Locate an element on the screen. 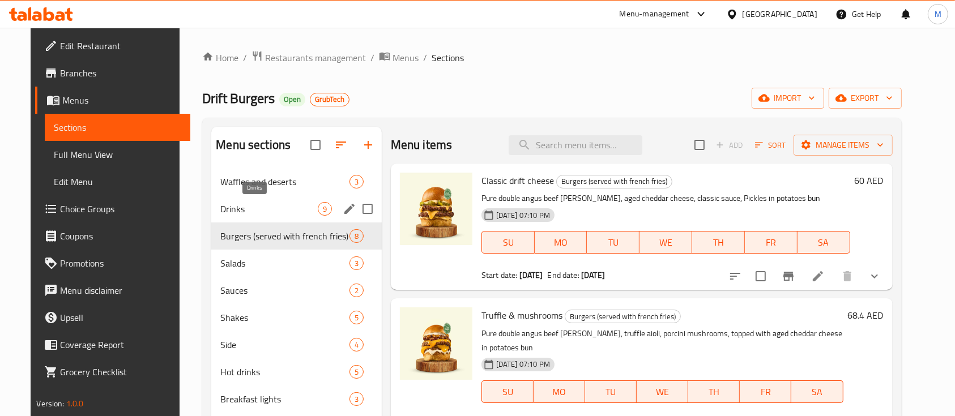 The height and width of the screenshot is (416, 955). svg: Show Choices is located at coordinates (874, 276).